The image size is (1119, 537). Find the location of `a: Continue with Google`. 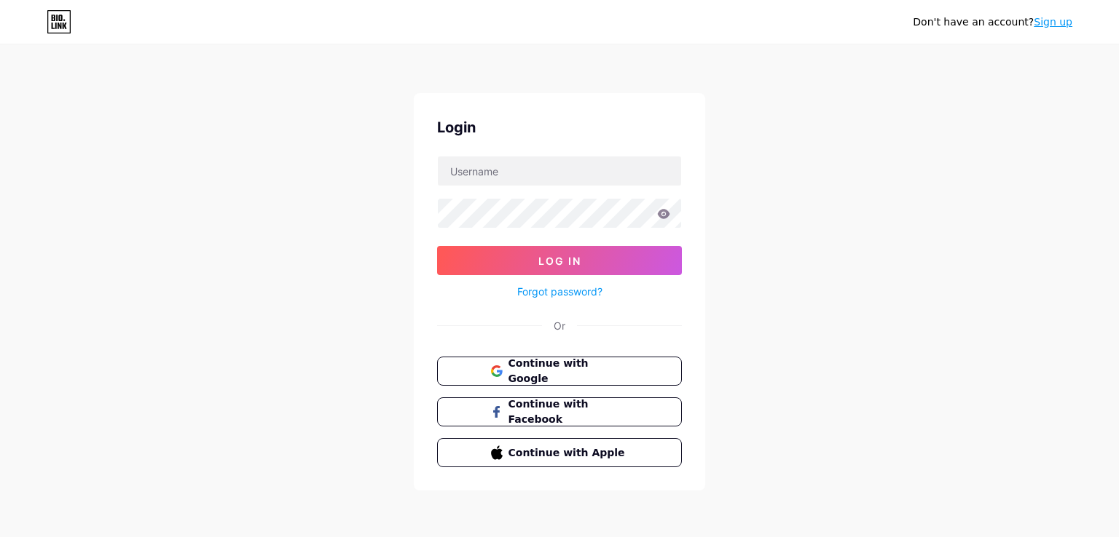

a: Continue with Google is located at coordinates (559, 371).